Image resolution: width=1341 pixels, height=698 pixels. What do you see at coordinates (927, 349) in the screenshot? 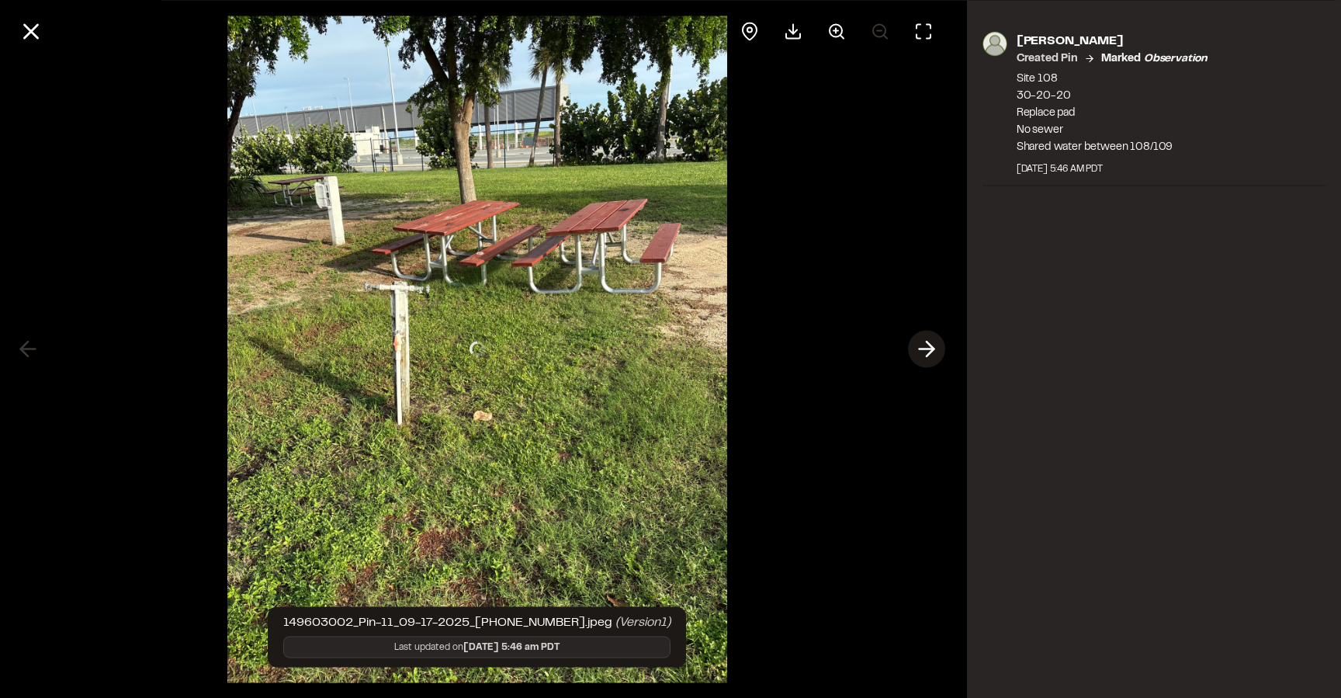
I see `button: Next photo` at bounding box center [927, 349].